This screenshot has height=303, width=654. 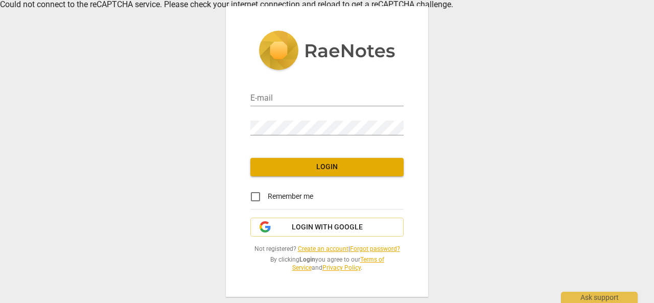 I want to click on span: Remember me, so click(x=290, y=196).